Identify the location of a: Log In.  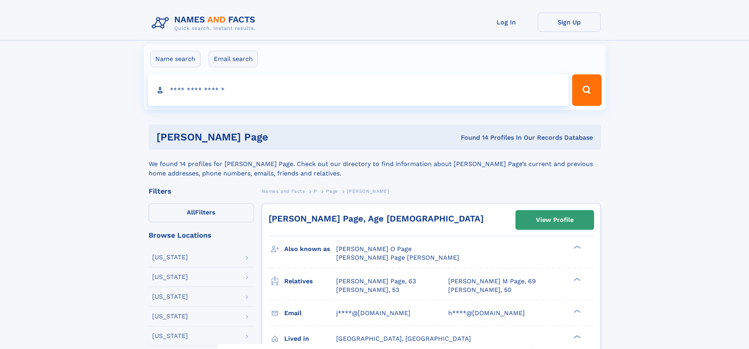
(506, 22).